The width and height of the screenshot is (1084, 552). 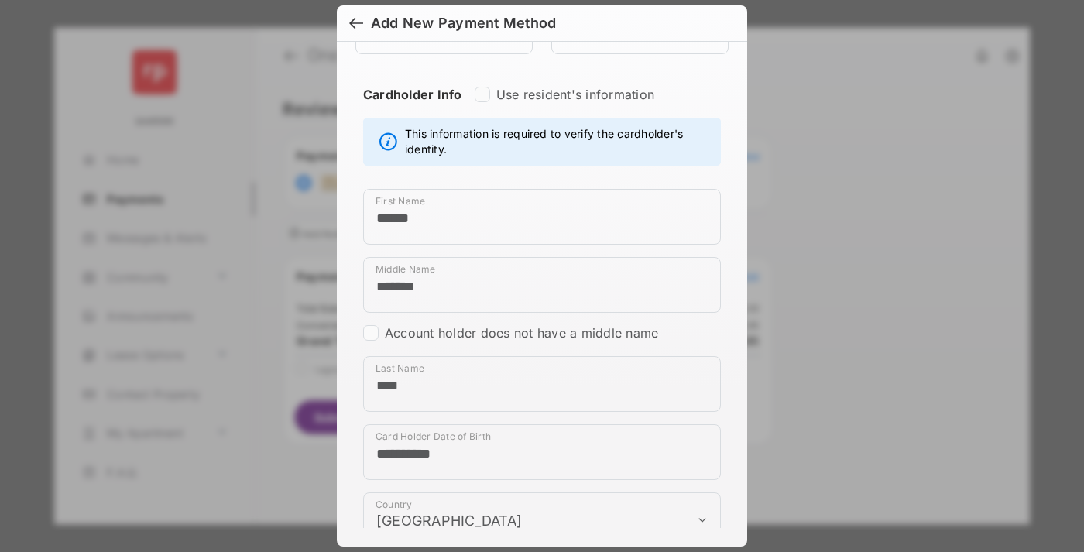 I want to click on label: Use resident's information, so click(x=576, y=95).